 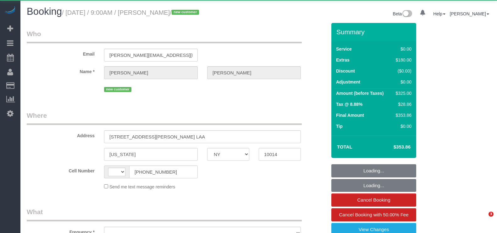 What do you see at coordinates (350, 115) in the screenshot?
I see `label: Final Amount` at bounding box center [350, 115].